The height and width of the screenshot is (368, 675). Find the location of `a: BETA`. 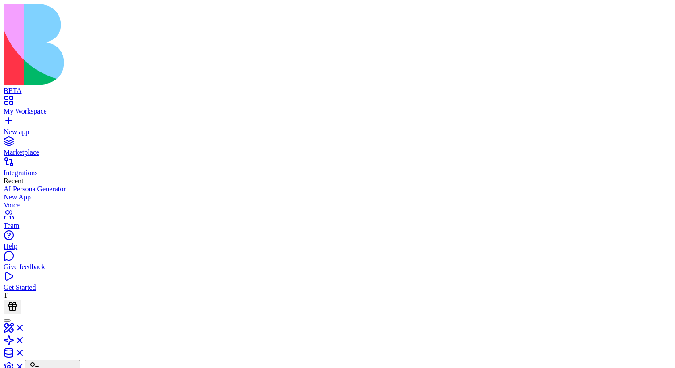

a: BETA is located at coordinates (338, 87).